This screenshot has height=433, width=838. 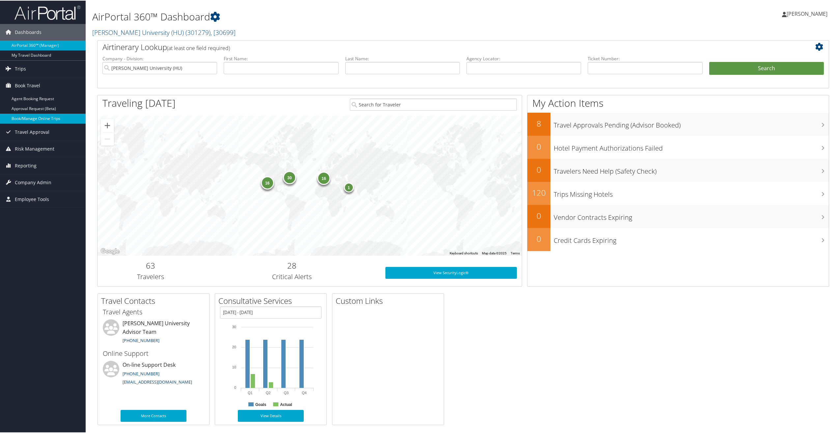 What do you see at coordinates (154, 311) in the screenshot?
I see `h3: Travel Agents` at bounding box center [154, 311].